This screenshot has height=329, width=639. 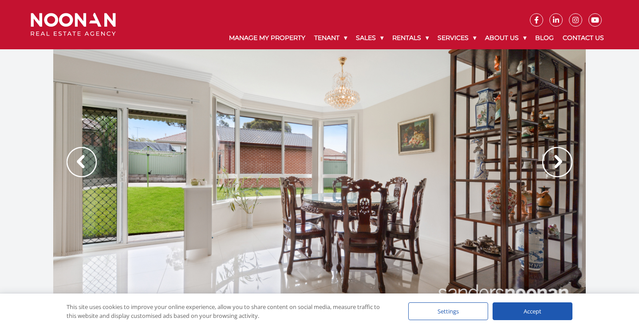 What do you see at coordinates (73, 24) in the screenshot?
I see `img: Noonan Real Estate Agency` at bounding box center [73, 24].